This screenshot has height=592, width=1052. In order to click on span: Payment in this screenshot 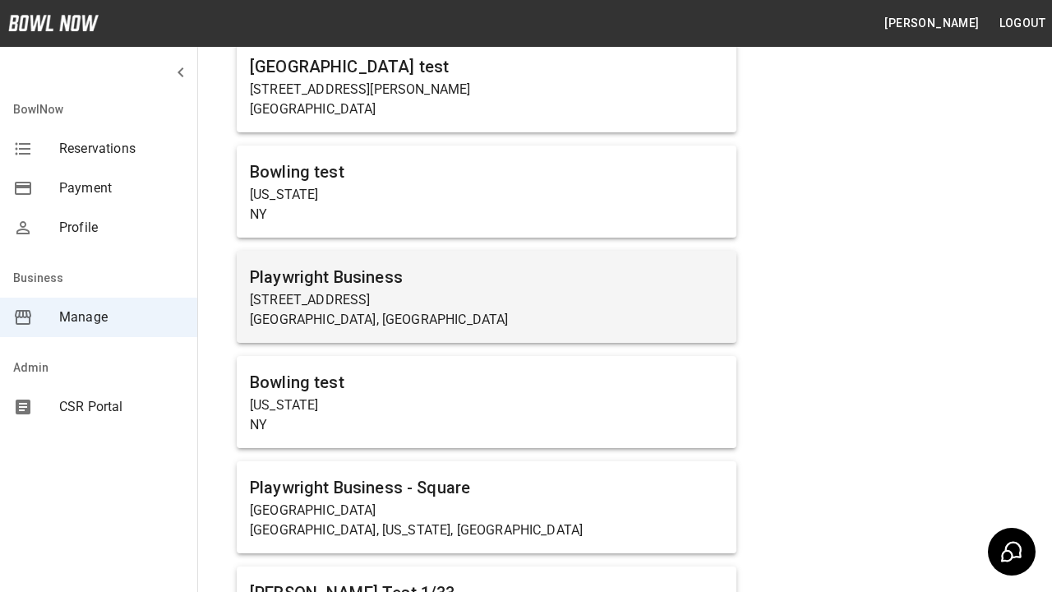, I will do `click(122, 188)`.